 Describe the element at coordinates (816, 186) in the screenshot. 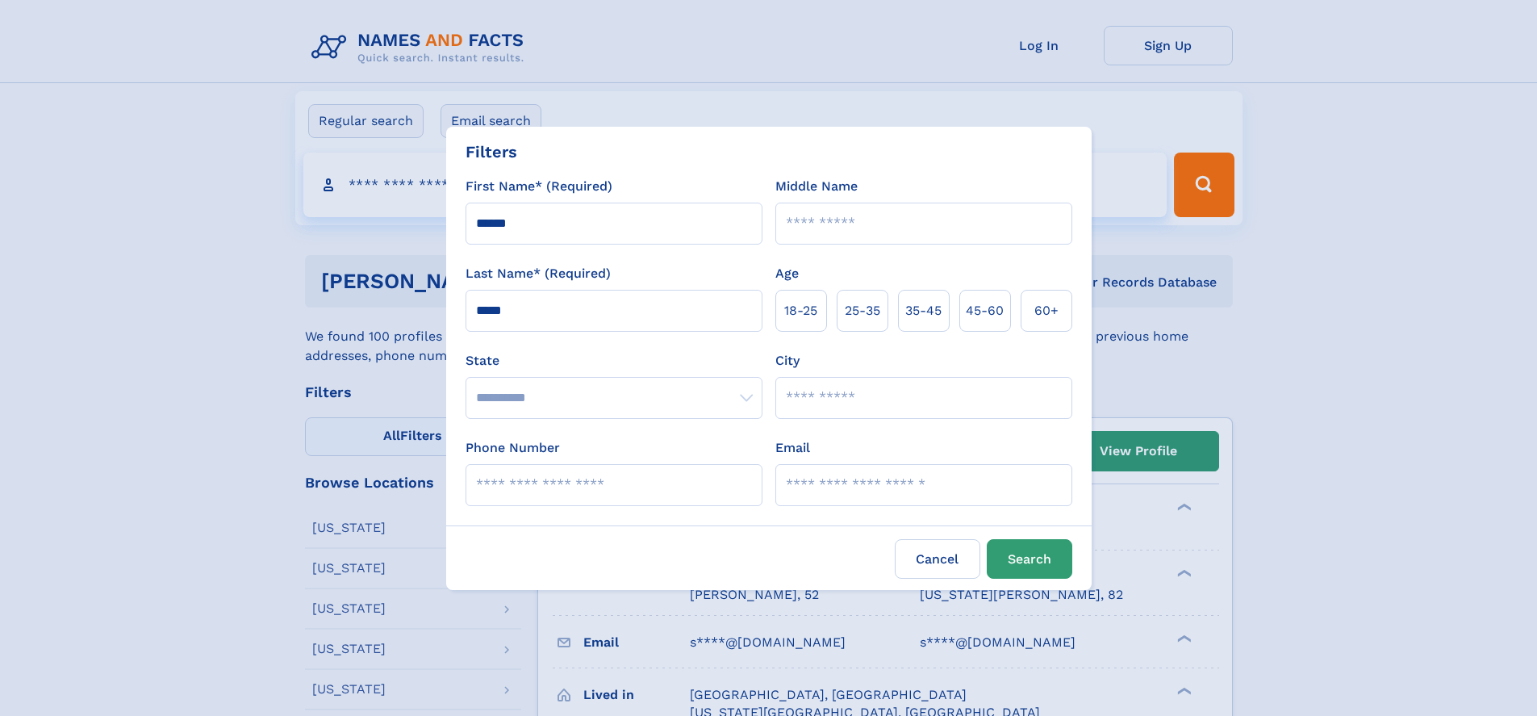

I see `label: Middle Name` at that location.